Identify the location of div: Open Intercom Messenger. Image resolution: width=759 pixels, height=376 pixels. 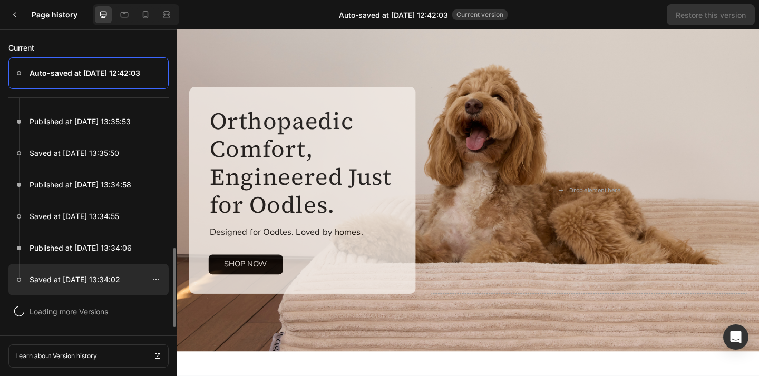
(736, 337).